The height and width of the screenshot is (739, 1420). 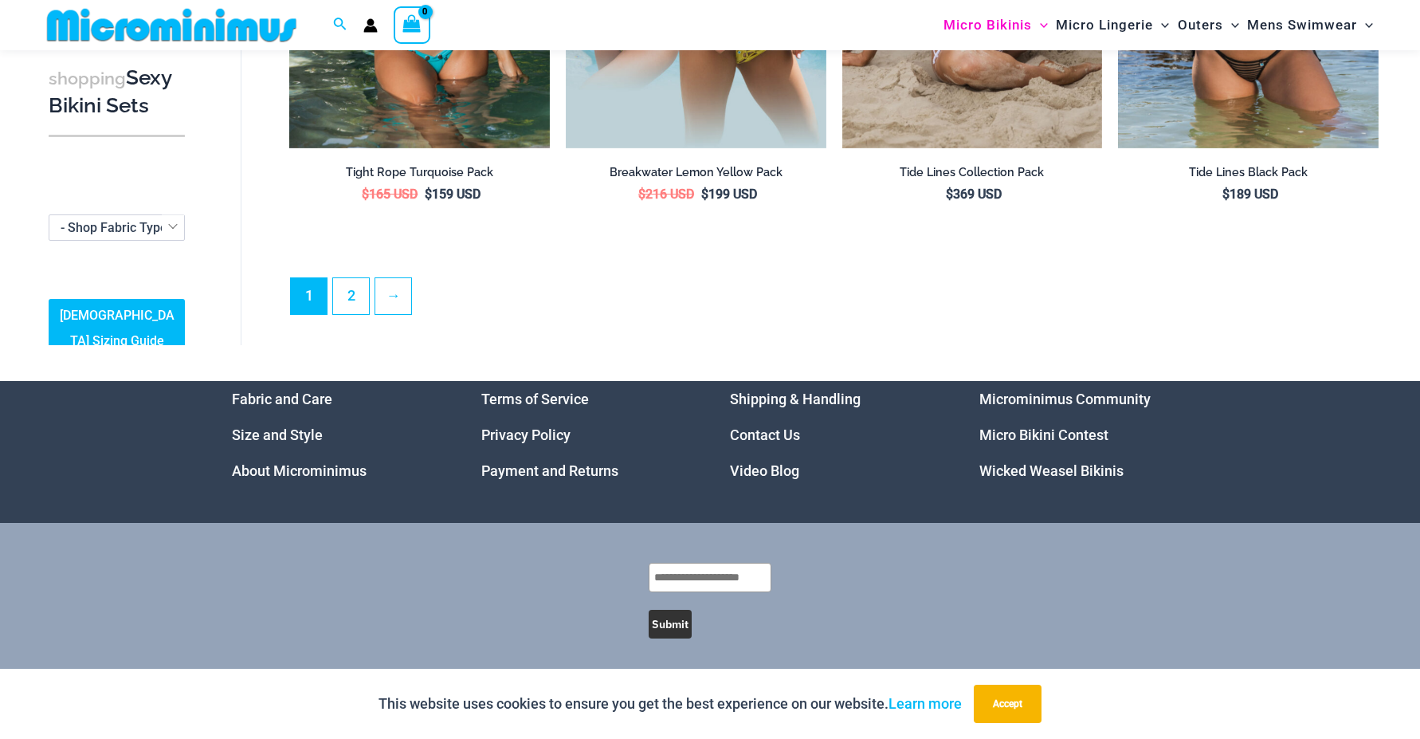 What do you see at coordinates (666, 194) in the screenshot?
I see `bdi: 216 USD` at bounding box center [666, 194].